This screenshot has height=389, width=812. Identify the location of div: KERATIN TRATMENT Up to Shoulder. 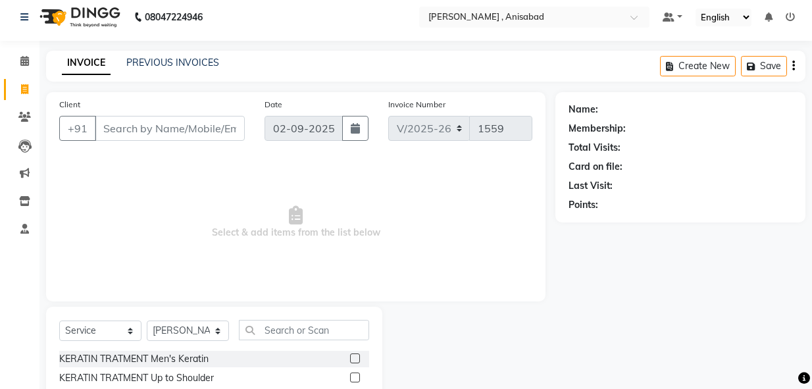
(136, 377).